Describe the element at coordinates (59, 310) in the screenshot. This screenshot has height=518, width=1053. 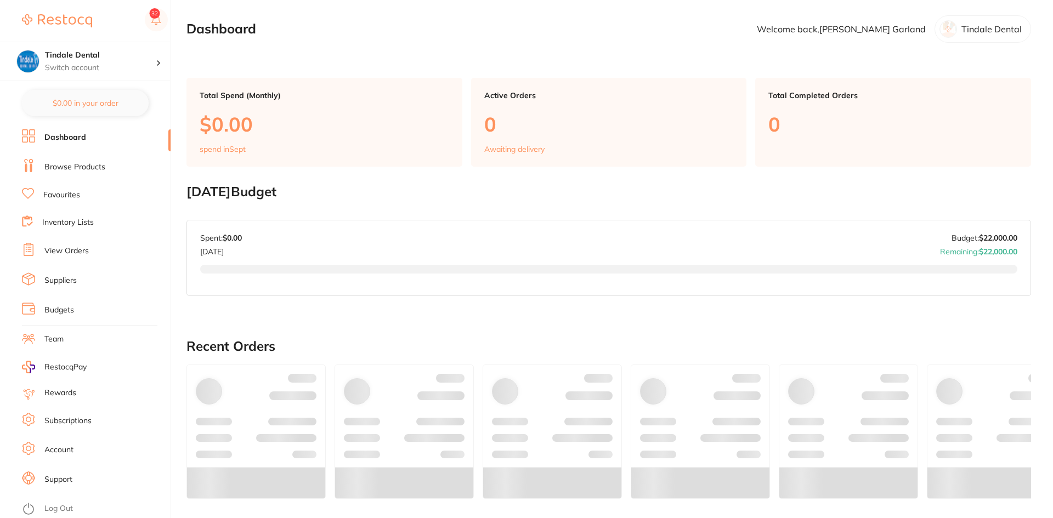
I see `a: Budgets` at that location.